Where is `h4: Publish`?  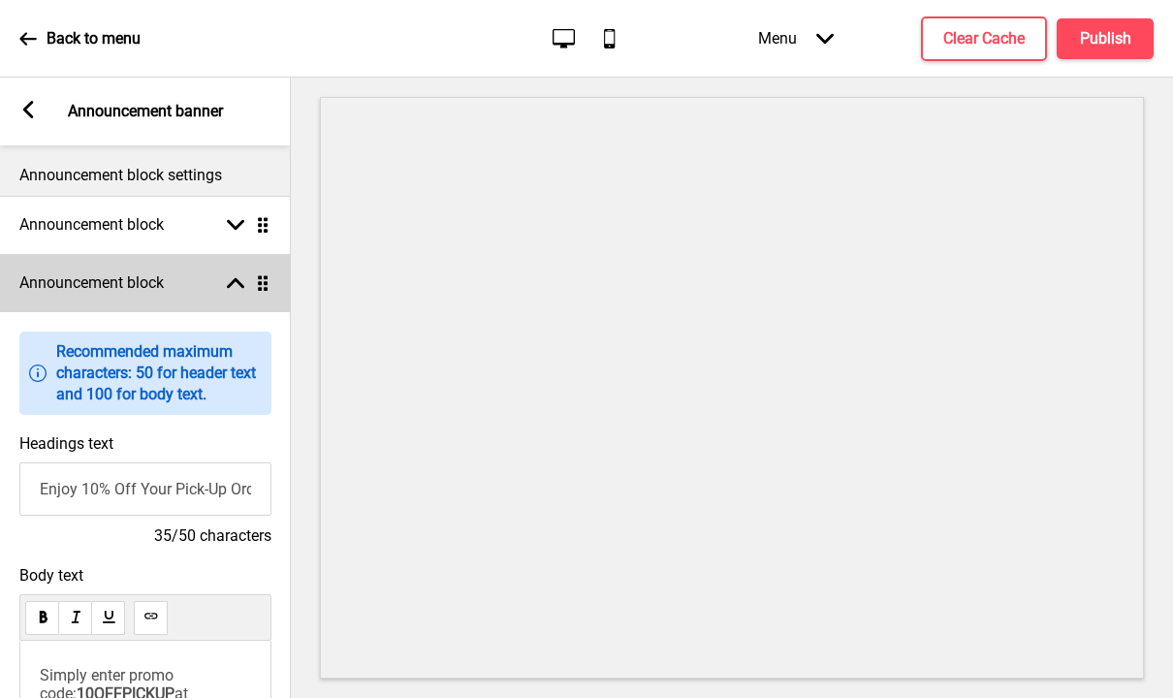 h4: Publish is located at coordinates (1105, 39).